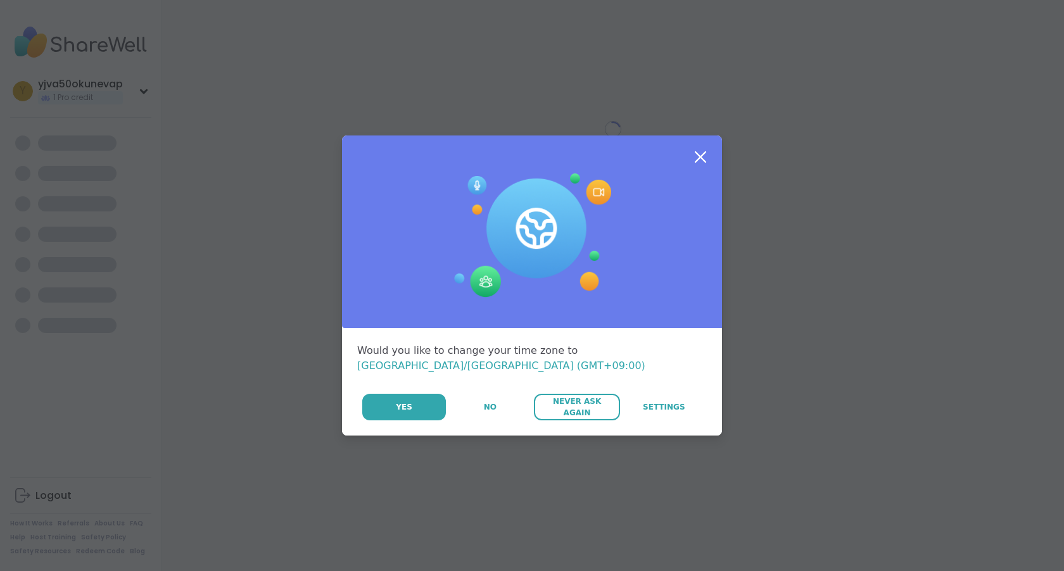 Image resolution: width=1064 pixels, height=571 pixels. What do you see at coordinates (532, 359) in the screenshot?
I see `div: Would you like to change your time zone to` at bounding box center [532, 359].